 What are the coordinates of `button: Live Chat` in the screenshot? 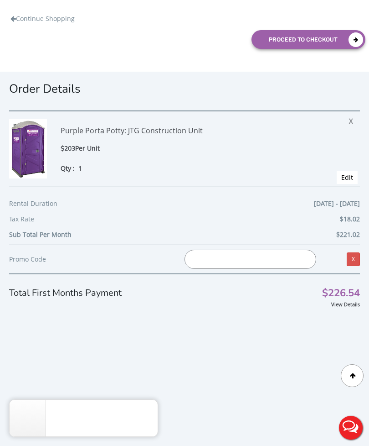 It's located at (351, 427).